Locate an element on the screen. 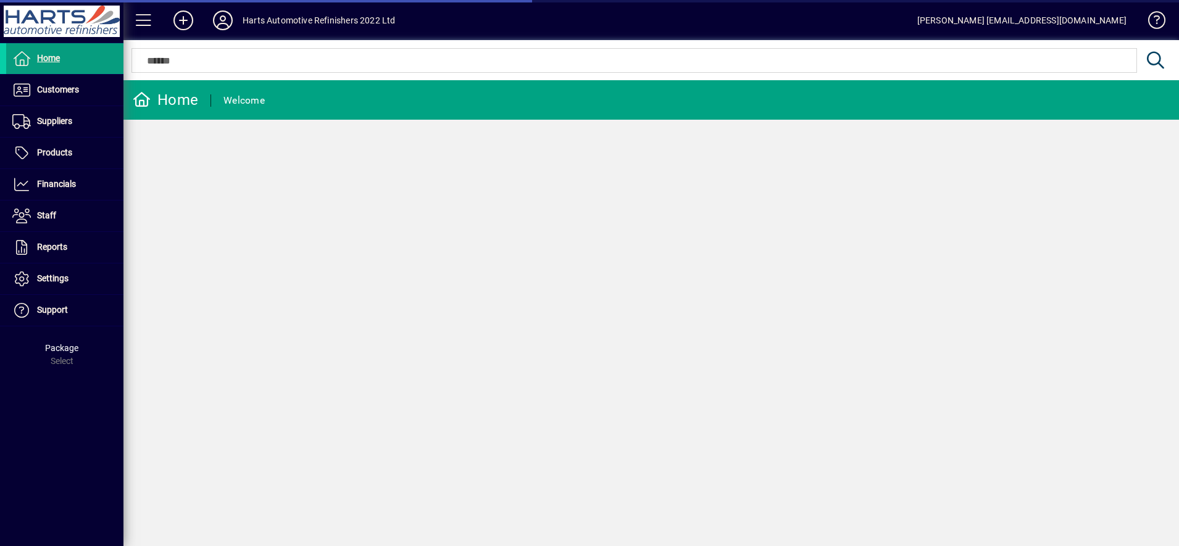  a: Knowledge Base is located at coordinates (1151, 22).